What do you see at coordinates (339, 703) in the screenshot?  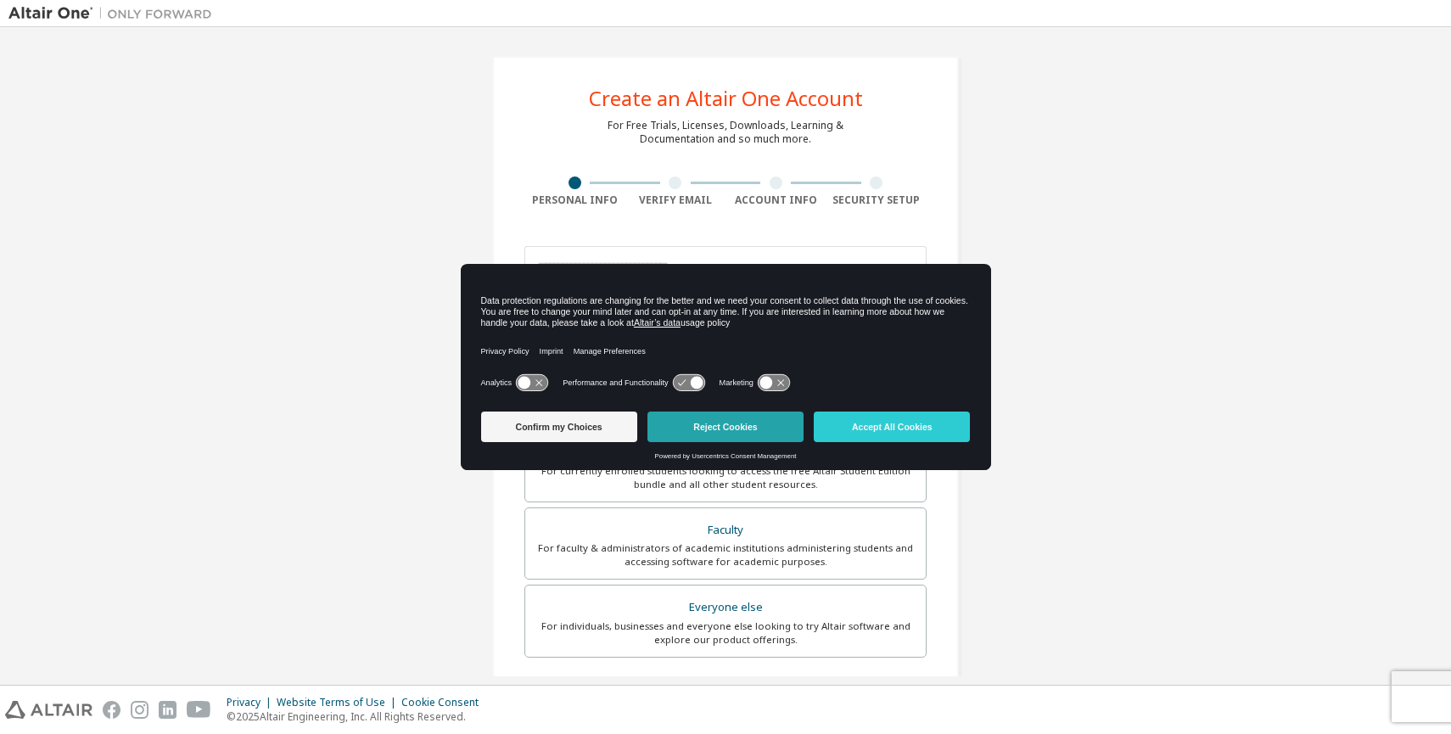 I see `div: Website Terms of Use` at bounding box center [339, 703].